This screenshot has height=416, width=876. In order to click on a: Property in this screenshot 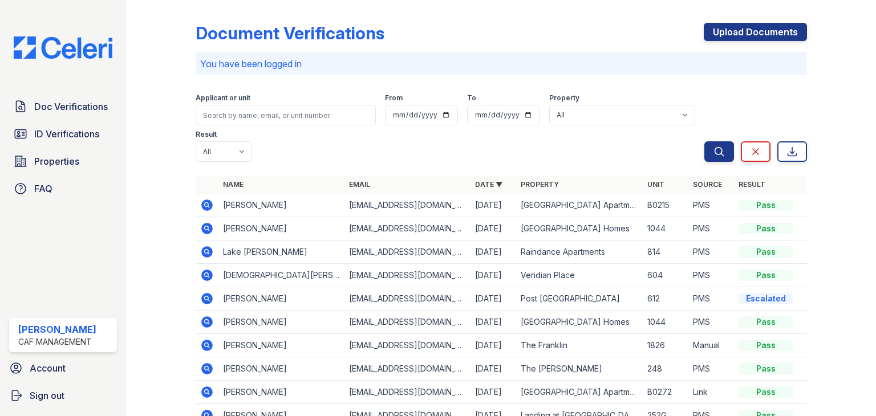, I will do `click(540, 184)`.